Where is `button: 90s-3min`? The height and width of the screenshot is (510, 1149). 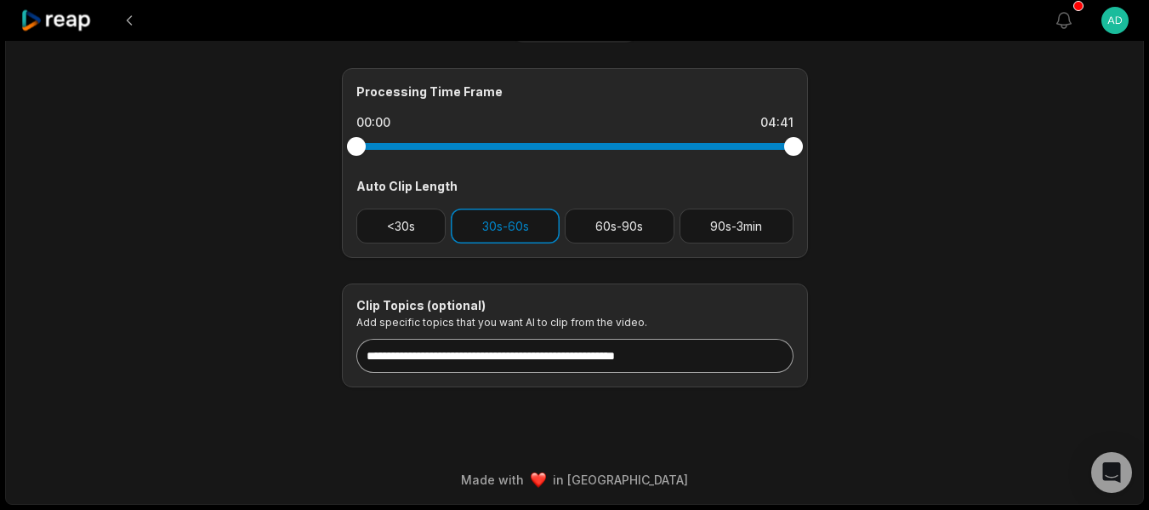
button: 90s-3min is located at coordinates (737, 225).